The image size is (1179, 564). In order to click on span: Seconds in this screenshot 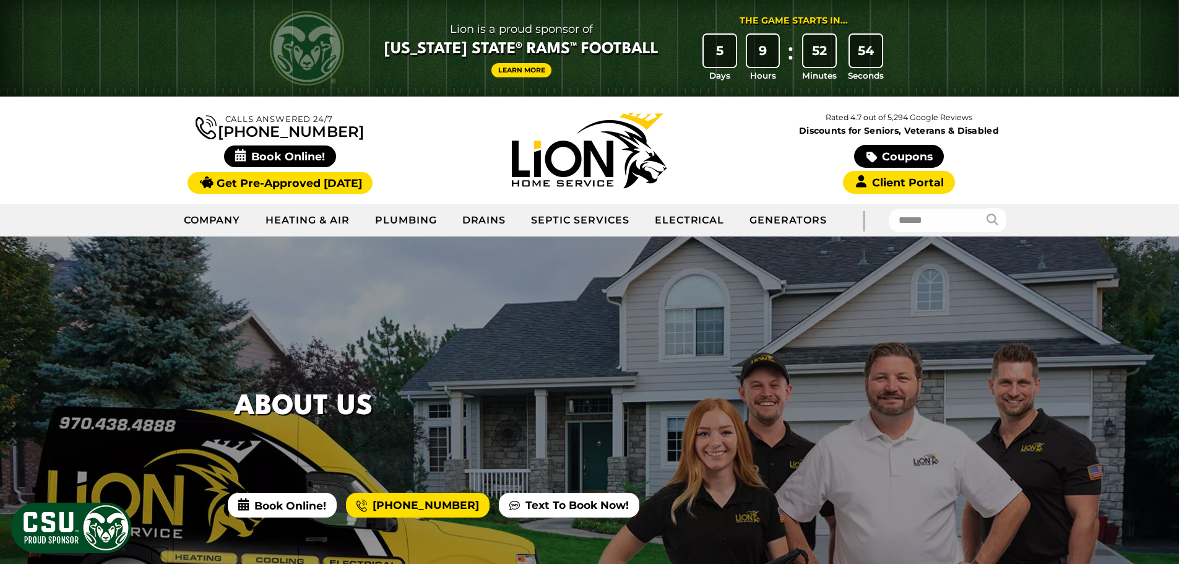, I will do `click(866, 76)`.